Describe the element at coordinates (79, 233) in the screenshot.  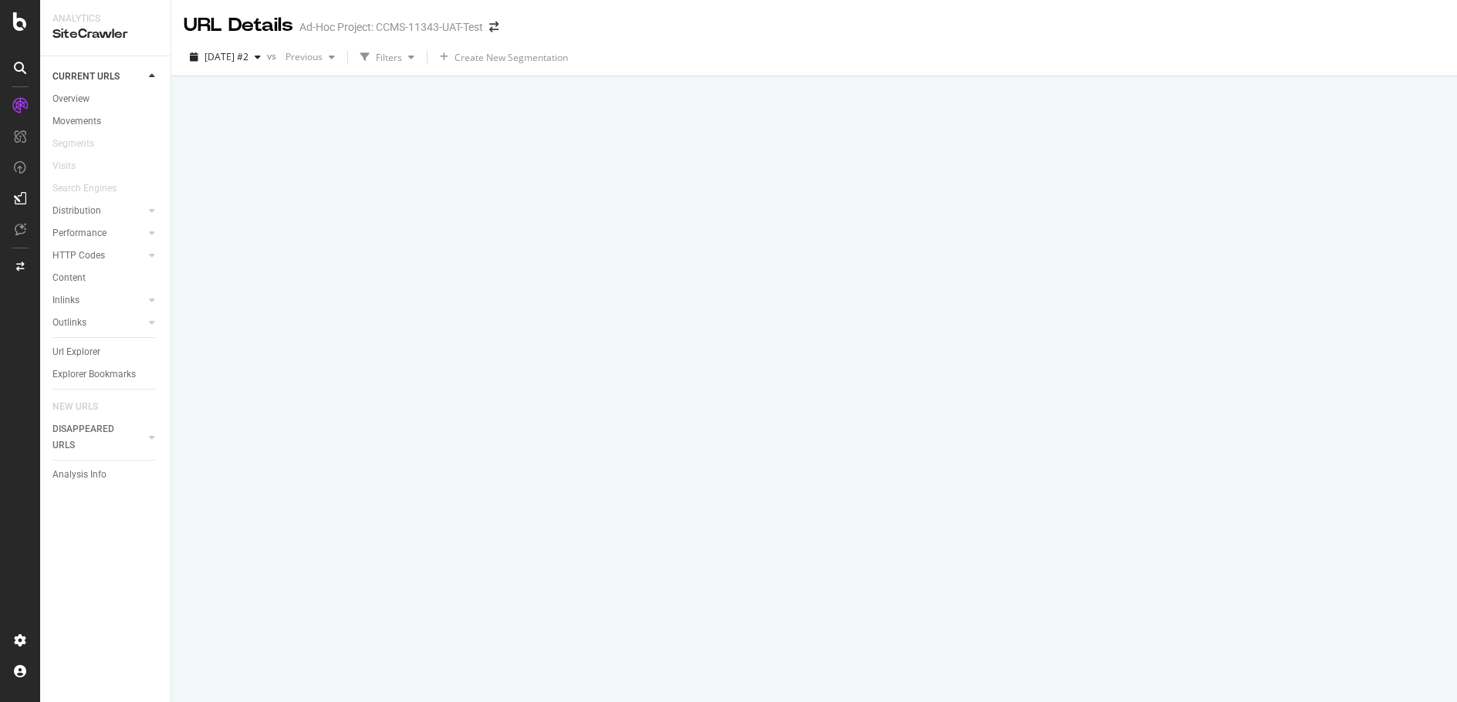
I see `div: Performance` at that location.